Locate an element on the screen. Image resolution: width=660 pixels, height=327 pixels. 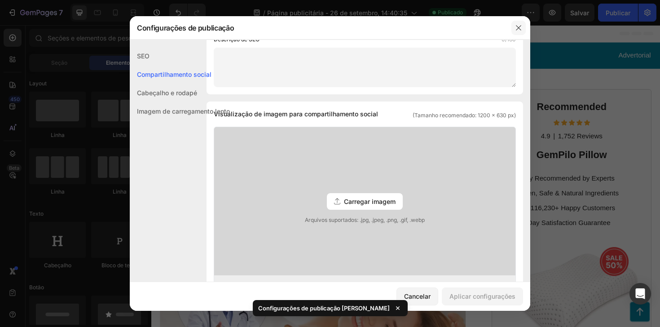
p: Proven, Safe & Natural Ingredients is located at coordinates (439, 178).